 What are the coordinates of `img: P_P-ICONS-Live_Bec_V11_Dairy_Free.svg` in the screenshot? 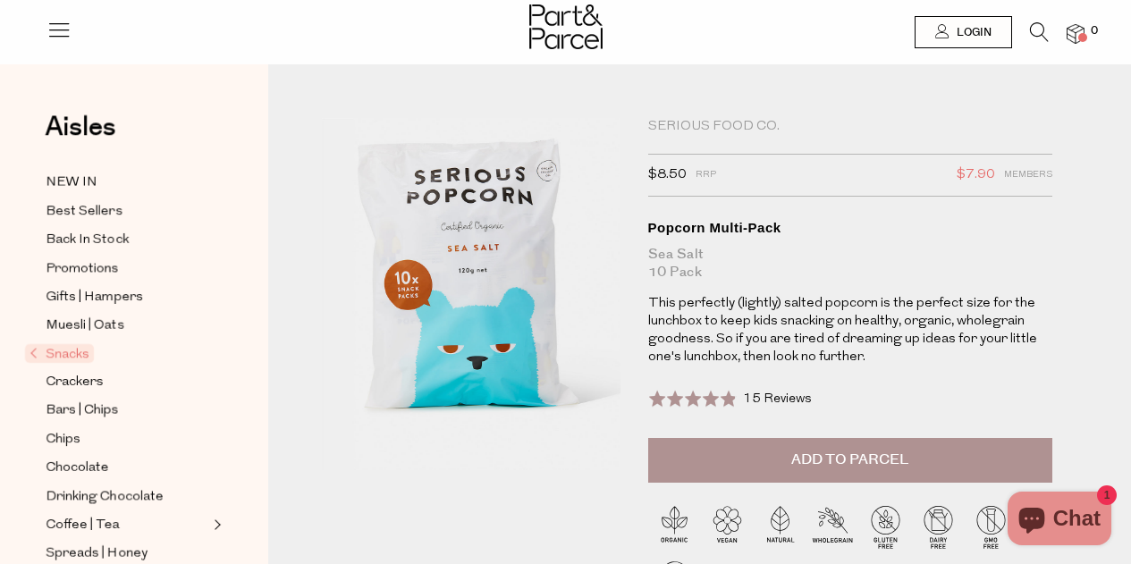 It's located at (938, 527).